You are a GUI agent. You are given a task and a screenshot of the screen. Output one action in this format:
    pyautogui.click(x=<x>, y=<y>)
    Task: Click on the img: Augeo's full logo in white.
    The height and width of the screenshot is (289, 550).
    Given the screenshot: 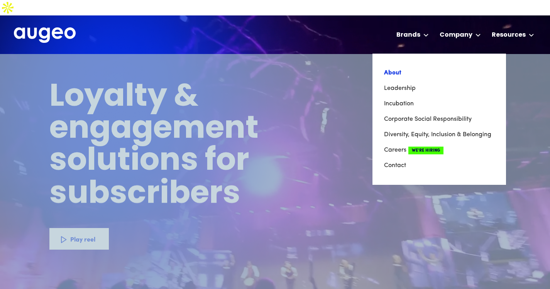 What is the action you would take?
    pyautogui.click(x=45, y=35)
    